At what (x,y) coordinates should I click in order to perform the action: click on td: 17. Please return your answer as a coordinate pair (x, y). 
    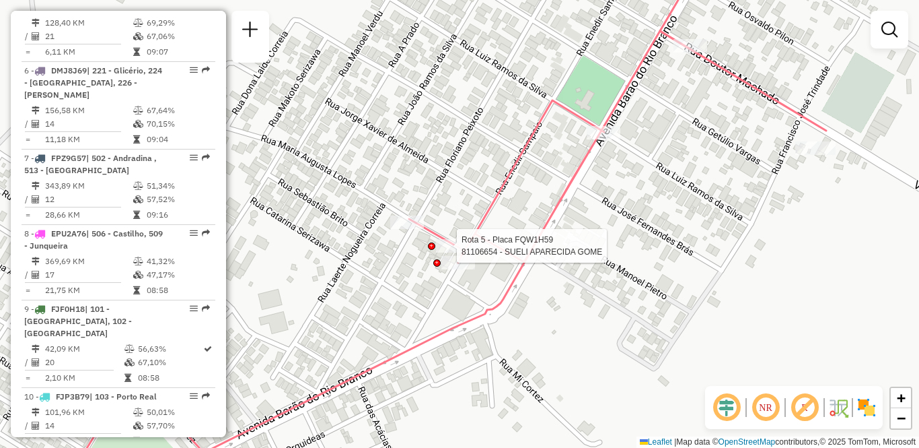
    Looking at the image, I should click on (88, 275).